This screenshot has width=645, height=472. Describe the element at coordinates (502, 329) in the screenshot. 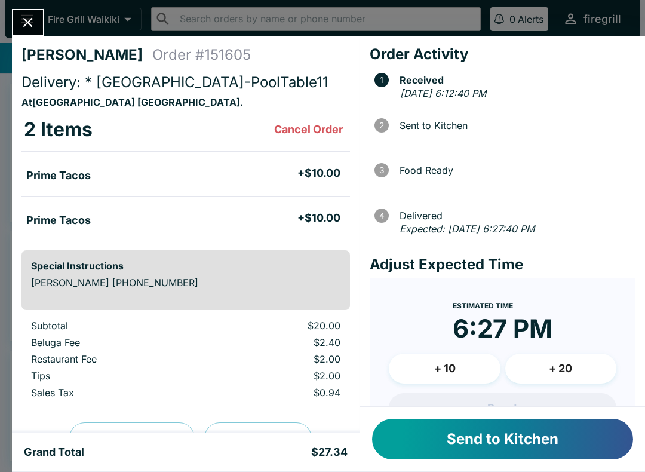

I see `time: 6:27 PM` at that location.